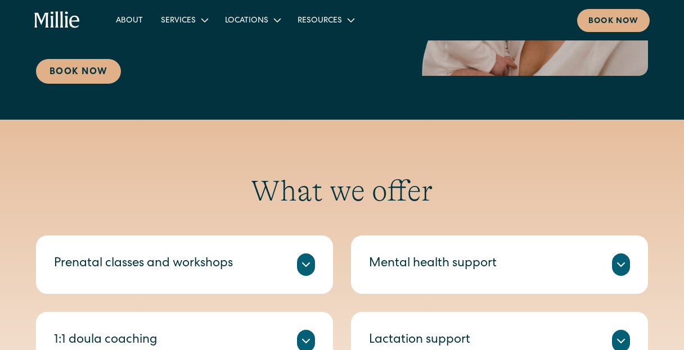 This screenshot has width=684, height=350. Describe the element at coordinates (432, 264) in the screenshot. I see `div: Mental health support` at that location.